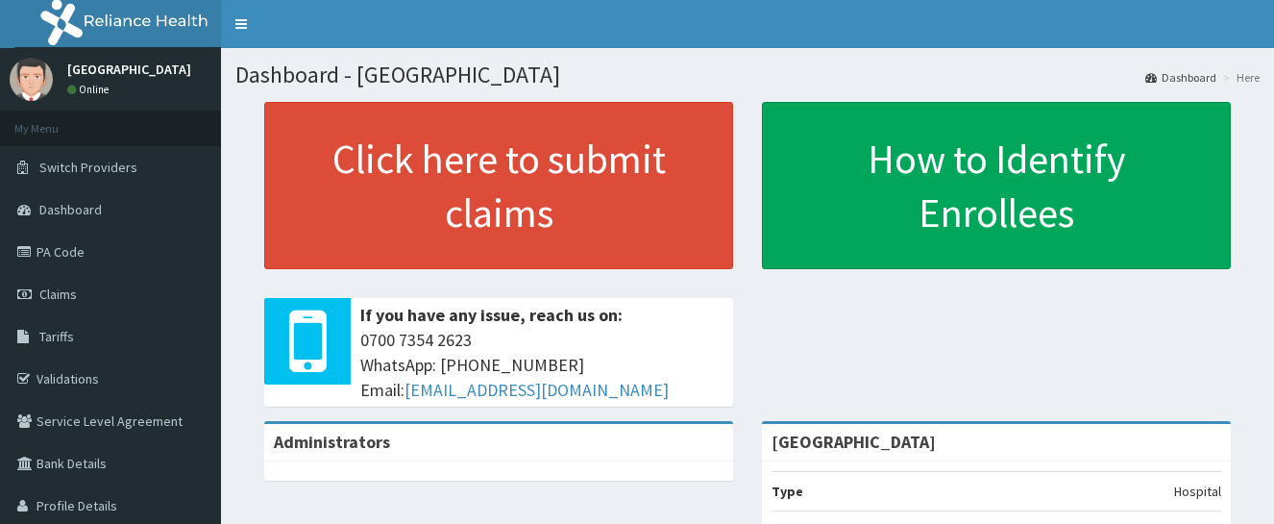  Describe the element at coordinates (331, 441) in the screenshot. I see `b: Administrators` at that location.